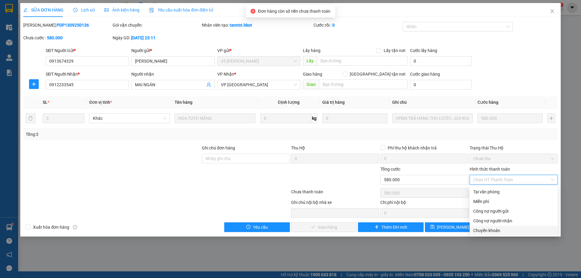 Image resolution: width=581 pixels, height=278 pixels. What do you see at coordinates (241, 25) in the screenshot?
I see `b: tanntn.hkot` at bounding box center [241, 25].